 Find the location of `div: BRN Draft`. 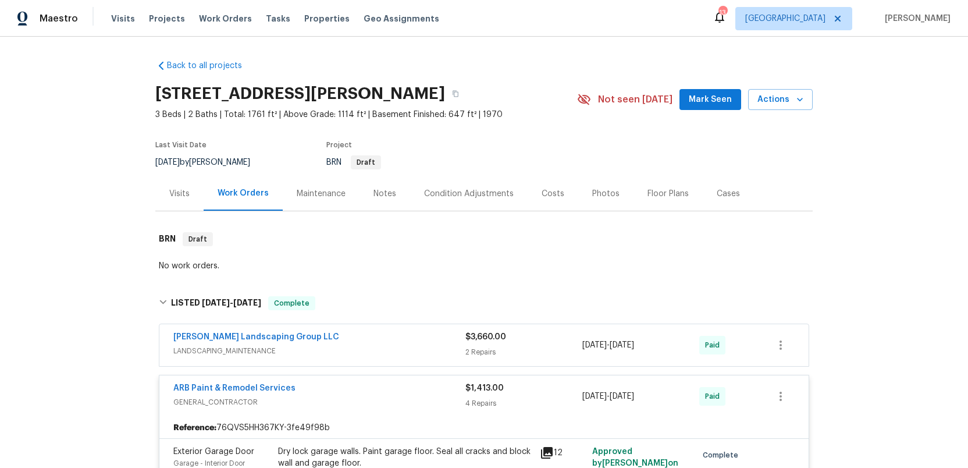

div: BRN Draft is located at coordinates (484, 239).